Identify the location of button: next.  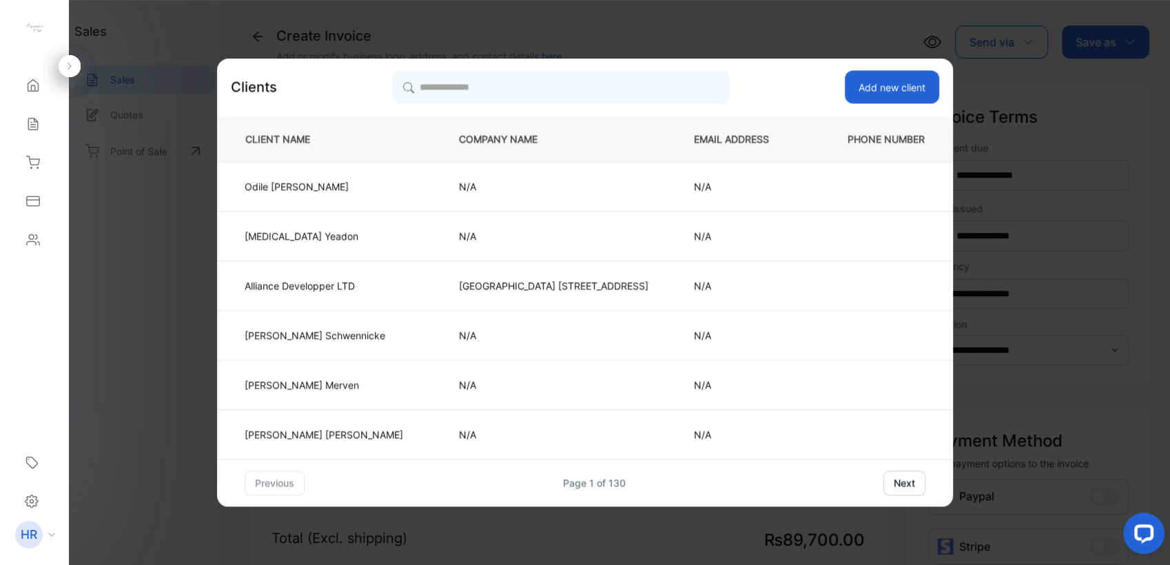
(904, 483).